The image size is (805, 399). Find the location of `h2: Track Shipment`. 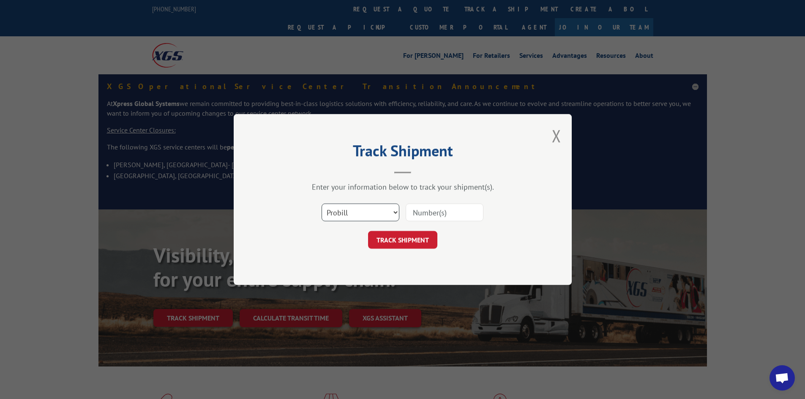

h2: Track Shipment is located at coordinates (403, 153).